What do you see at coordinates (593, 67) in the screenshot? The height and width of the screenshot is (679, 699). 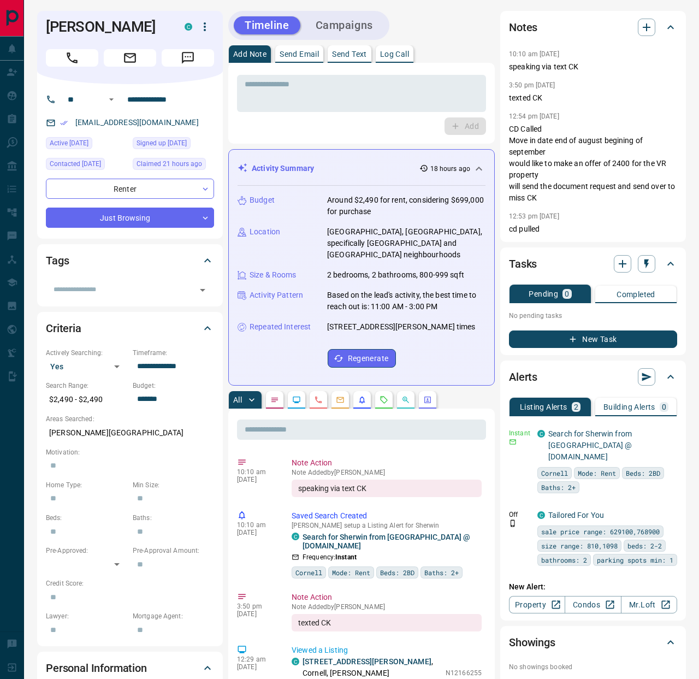 I see `p: speaking via text CK` at bounding box center [593, 67].